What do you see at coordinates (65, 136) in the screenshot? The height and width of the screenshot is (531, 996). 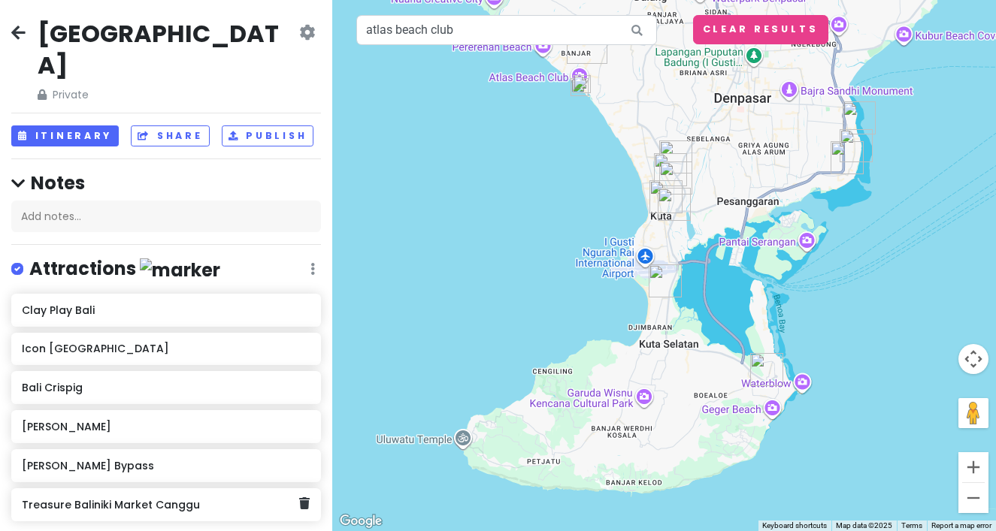 I see `button: Itinerary` at bounding box center [65, 136].